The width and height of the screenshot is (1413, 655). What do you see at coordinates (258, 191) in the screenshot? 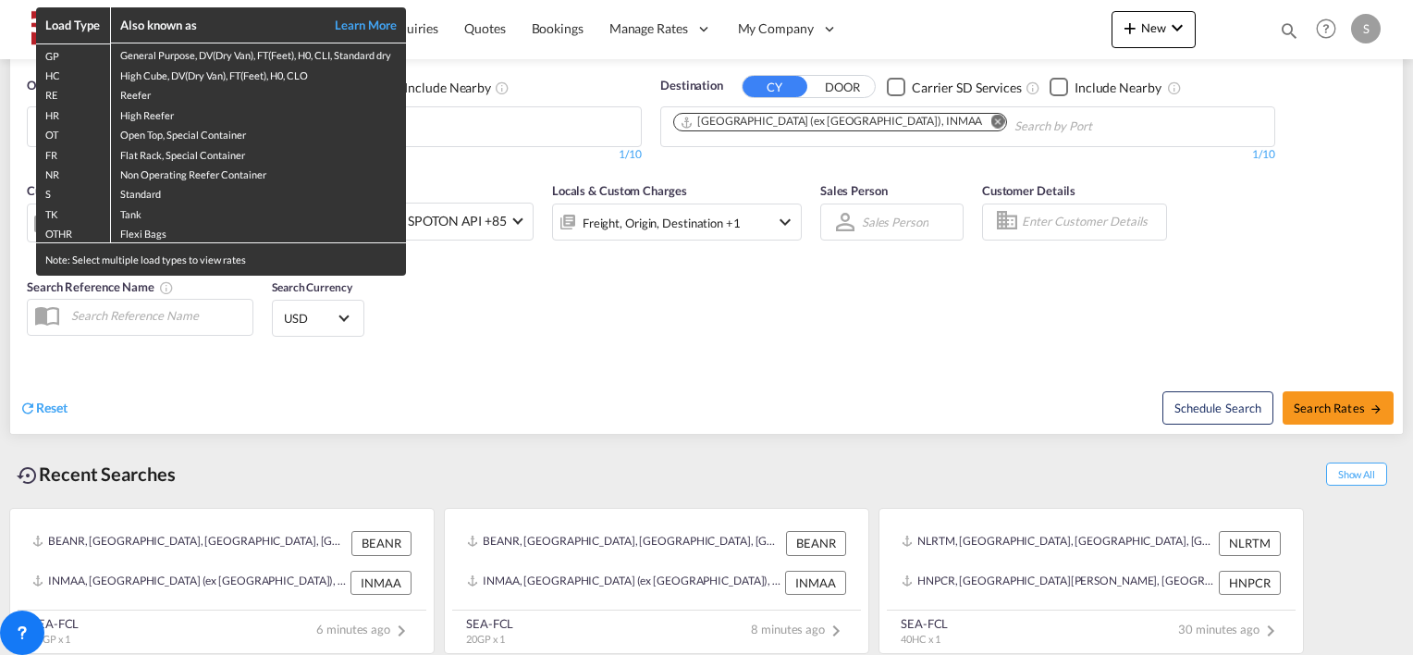
I see `td: Standard` at bounding box center [258, 191].